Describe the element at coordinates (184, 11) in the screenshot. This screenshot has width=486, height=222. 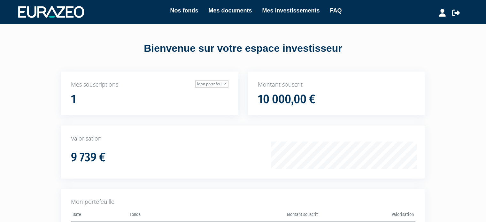
I see `a: Nos fonds` at that location.